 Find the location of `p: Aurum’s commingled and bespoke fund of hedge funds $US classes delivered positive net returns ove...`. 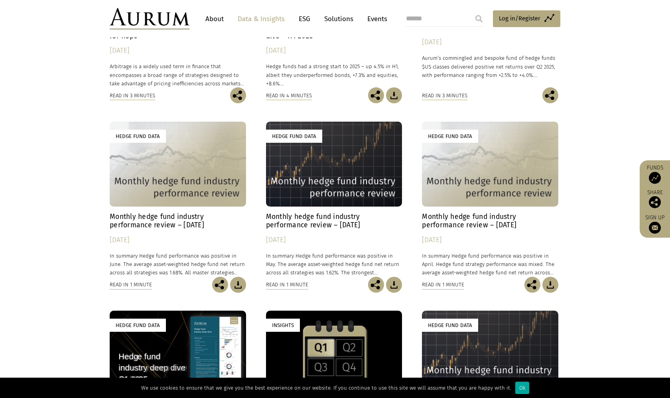

p: Aurum’s commingled and bespoke fund of hedge funds $US classes delivered positive net returns ove... is located at coordinates (490, 66).